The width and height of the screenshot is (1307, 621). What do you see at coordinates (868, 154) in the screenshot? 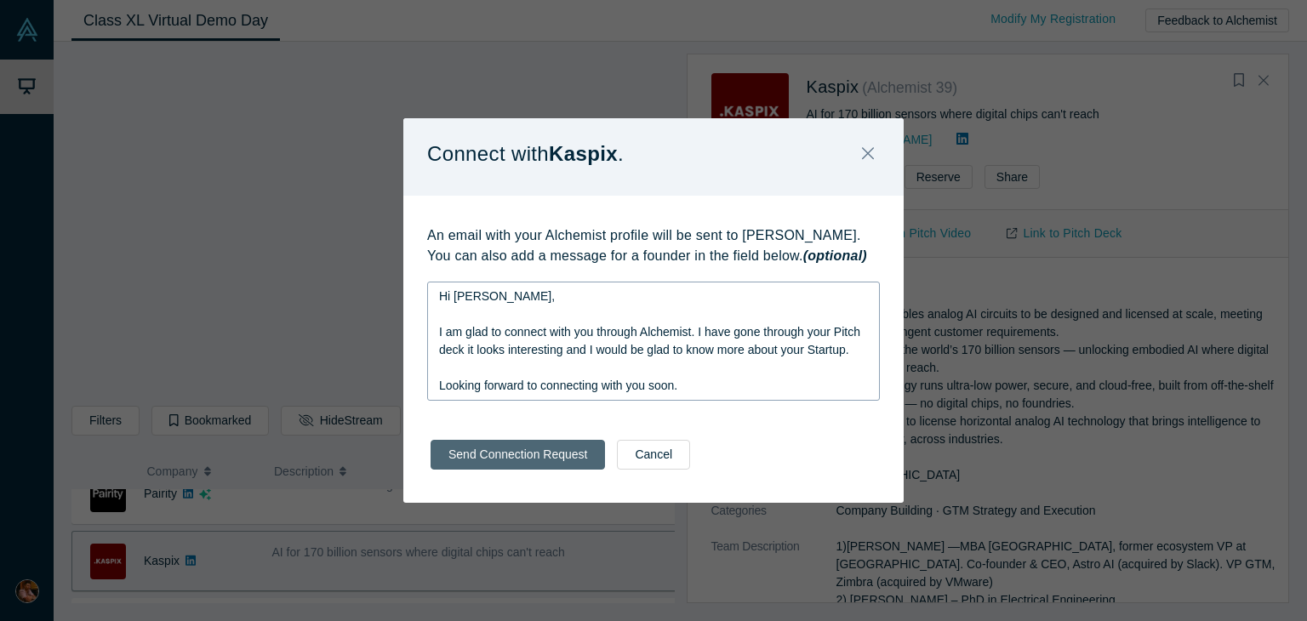
I see `button: Close` at bounding box center [868, 154].